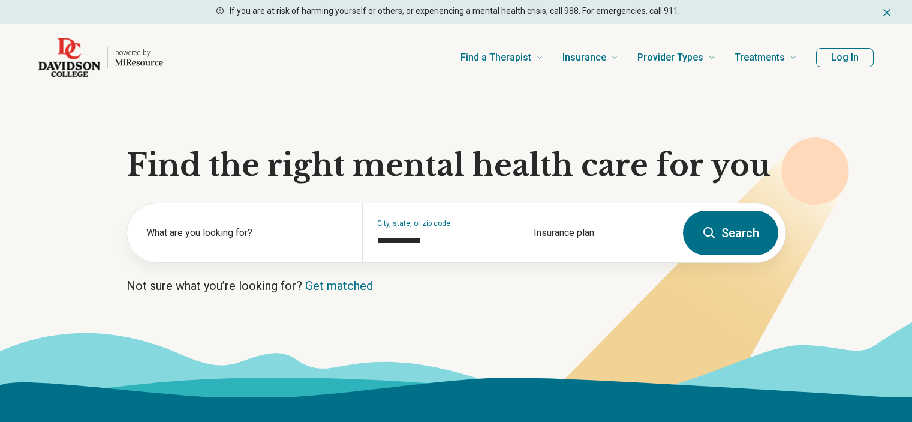 This screenshot has width=912, height=422. What do you see at coordinates (455, 11) in the screenshot?
I see `p: If you are at risk of harming yourself or others, or experiencing a mental health crisis, call 98...` at bounding box center [455, 11].